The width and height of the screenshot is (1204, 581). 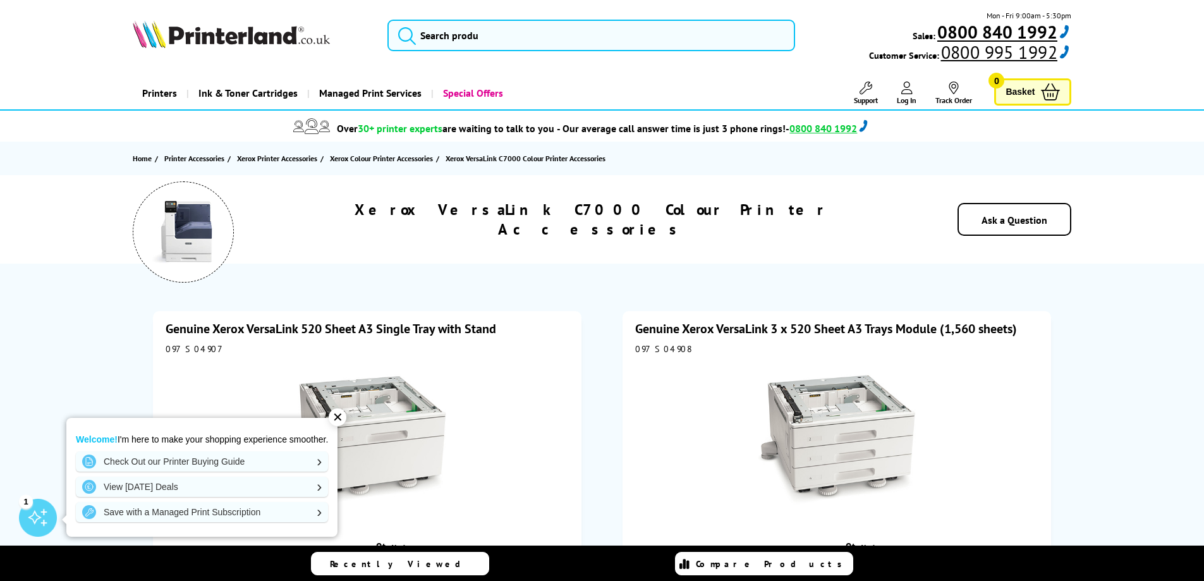 What do you see at coordinates (837, 440) in the screenshot?
I see `img: Xerox VersaLink 3 x 520 Sheet A3 Trays Module (1,560 sheets)` at bounding box center [837, 440].